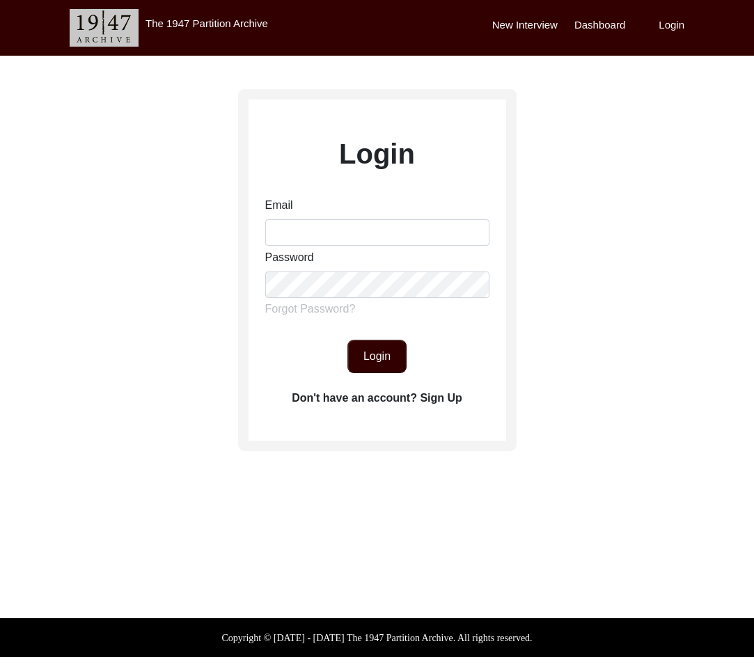  What do you see at coordinates (207, 23) in the screenshot?
I see `label: The 1947 Partition Archive` at bounding box center [207, 23].